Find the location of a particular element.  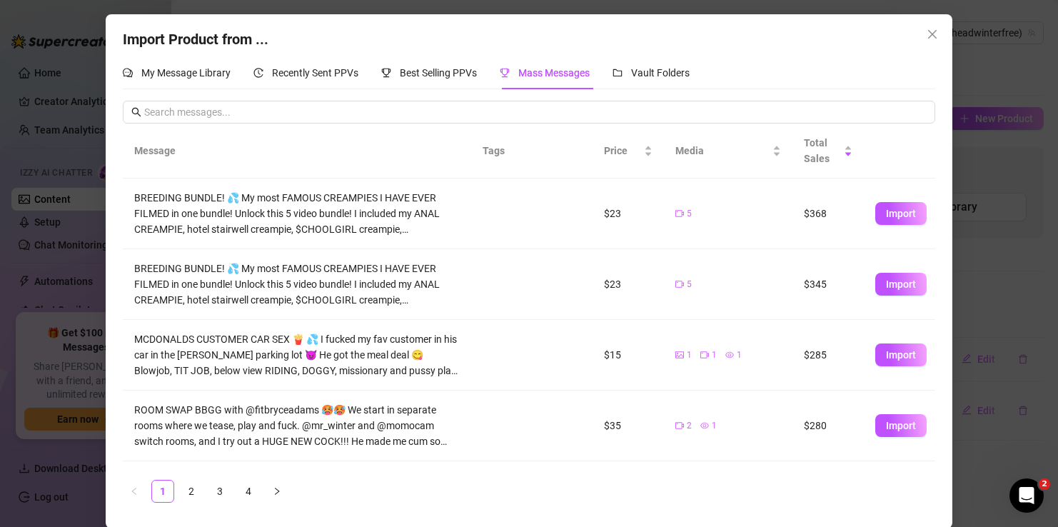

span: Recently Sent PPVs is located at coordinates (315, 73).